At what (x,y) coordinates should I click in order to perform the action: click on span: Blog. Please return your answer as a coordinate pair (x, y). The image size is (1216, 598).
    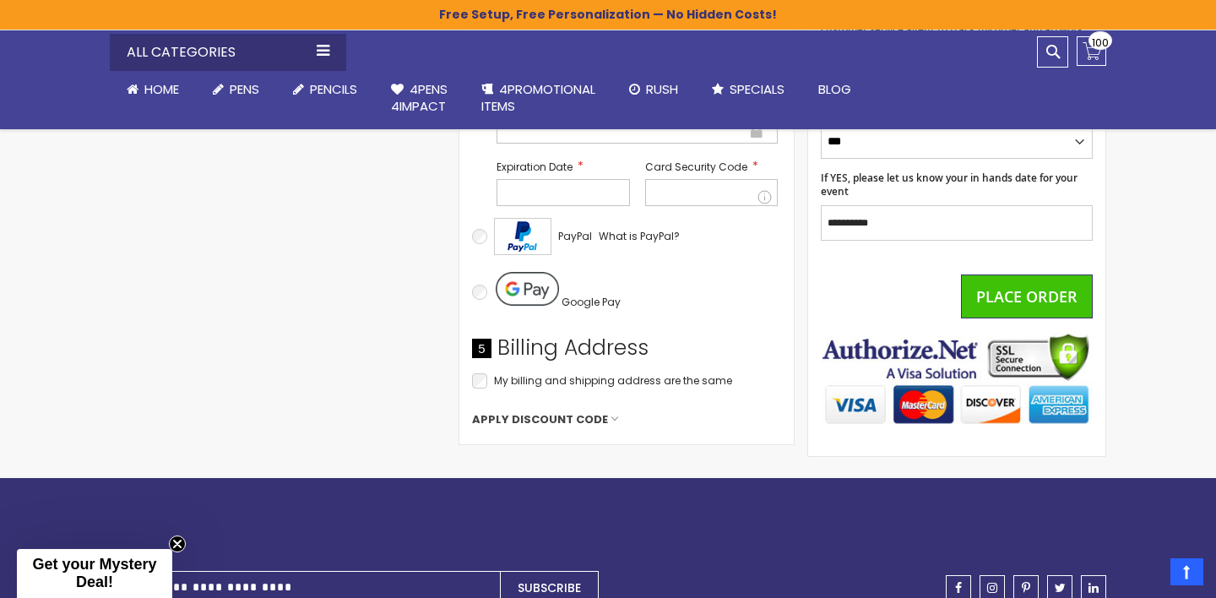
    Looking at the image, I should click on (835, 89).